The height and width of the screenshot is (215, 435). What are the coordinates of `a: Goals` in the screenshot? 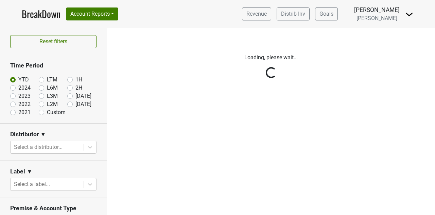 It's located at (326, 14).